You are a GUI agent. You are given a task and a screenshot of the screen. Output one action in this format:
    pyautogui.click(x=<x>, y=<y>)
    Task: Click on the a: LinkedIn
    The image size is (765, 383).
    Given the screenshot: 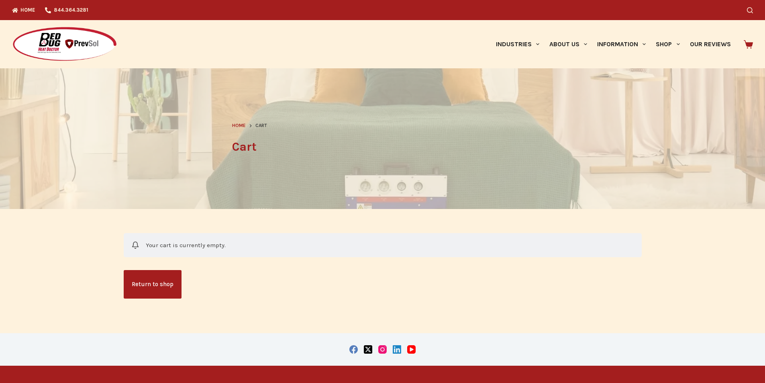 What is the action you would take?
    pyautogui.click(x=397, y=349)
    